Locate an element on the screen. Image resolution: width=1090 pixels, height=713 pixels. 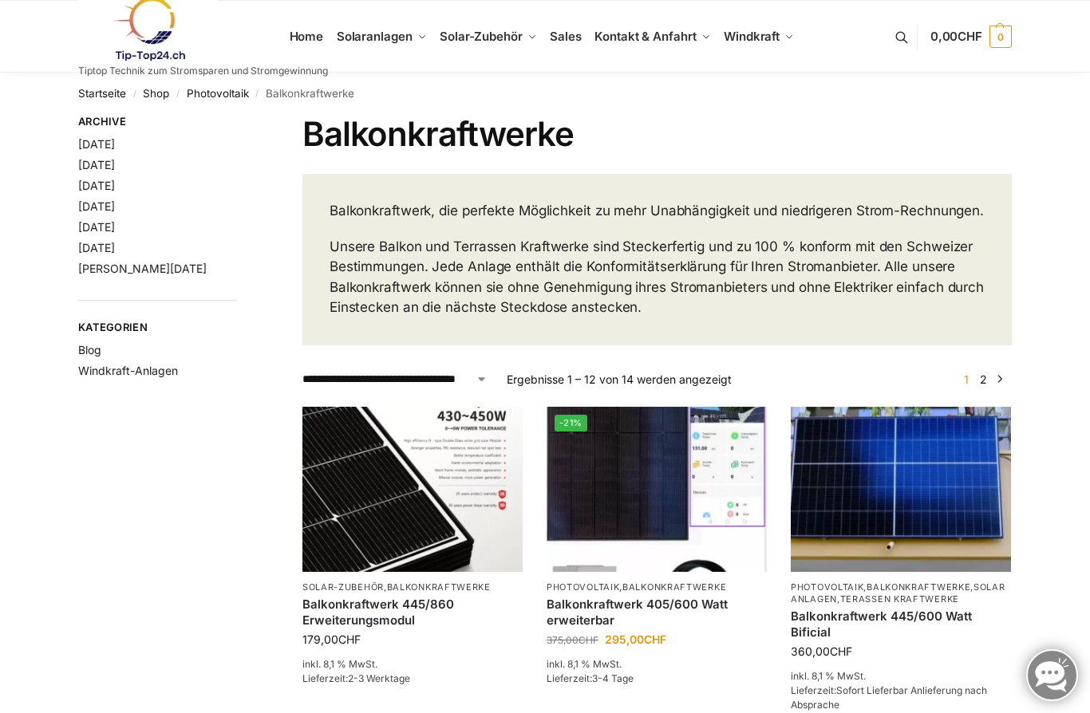
a: 0,00CHF 0 is located at coordinates (971, 37).